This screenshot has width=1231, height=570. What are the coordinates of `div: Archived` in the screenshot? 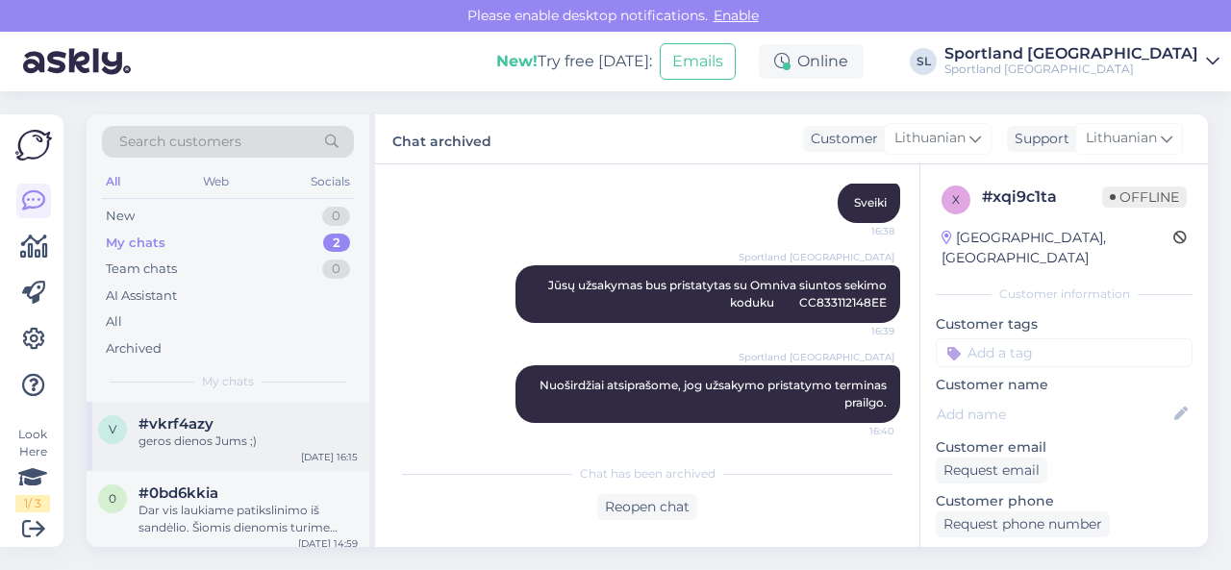 It's located at (134, 349).